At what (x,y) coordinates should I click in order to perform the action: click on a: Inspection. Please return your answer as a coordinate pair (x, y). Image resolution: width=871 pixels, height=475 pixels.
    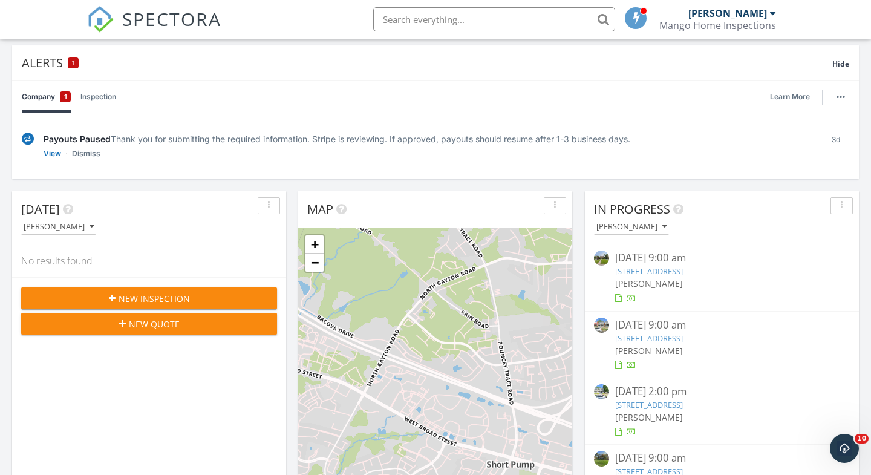
    Looking at the image, I should click on (98, 97).